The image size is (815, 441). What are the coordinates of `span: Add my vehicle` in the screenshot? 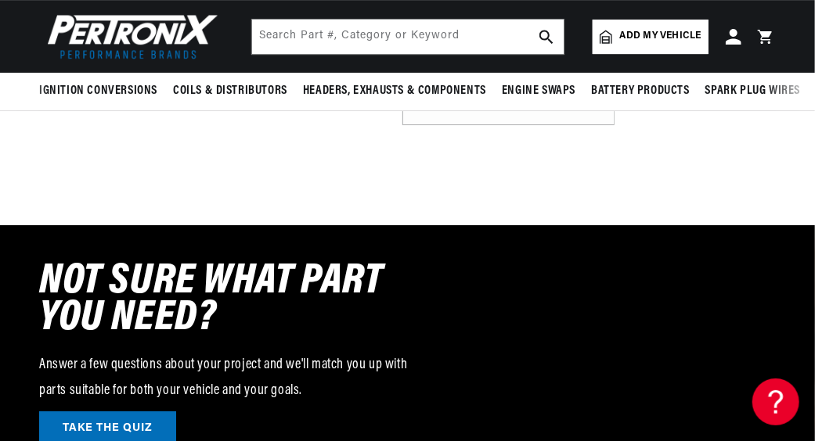 It's located at (660, 36).